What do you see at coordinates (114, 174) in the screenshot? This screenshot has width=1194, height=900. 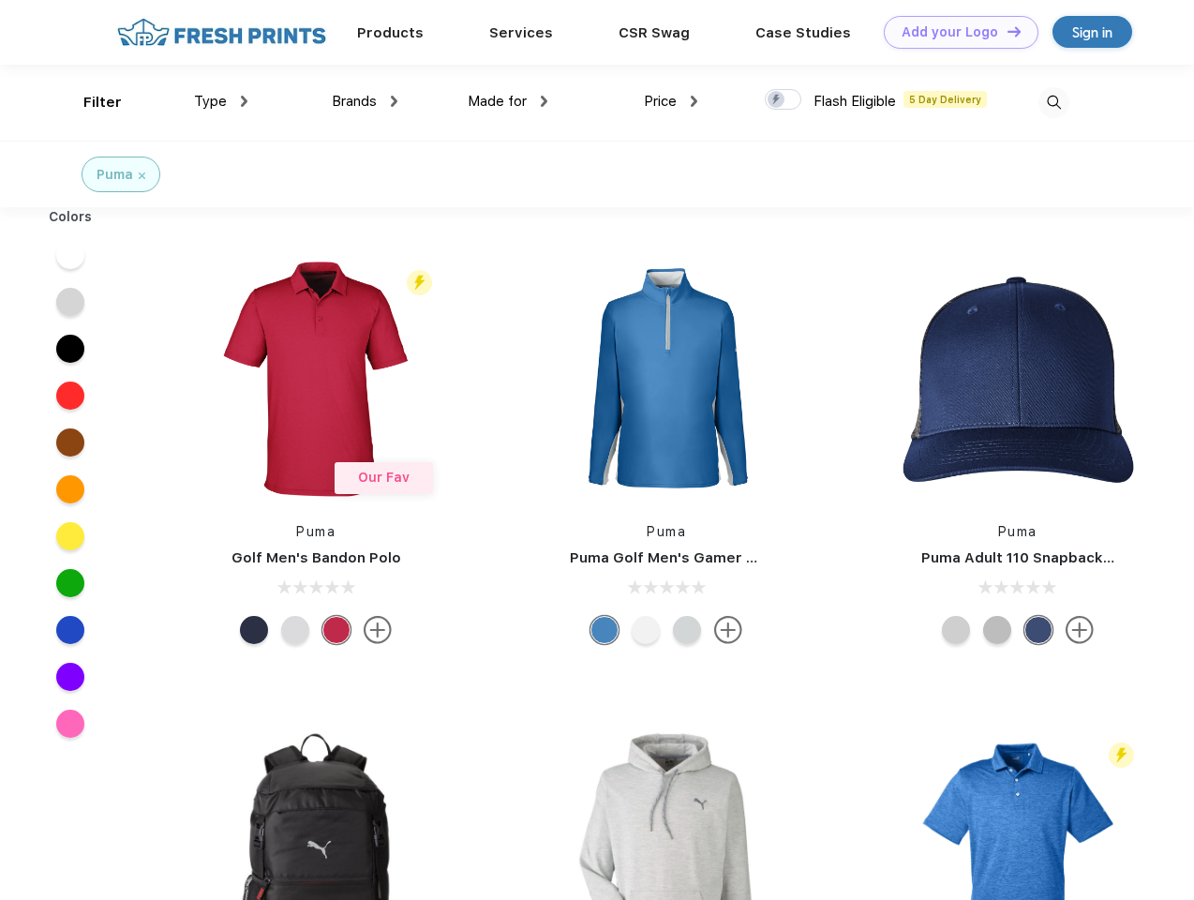 I see `div: Puma` at bounding box center [114, 174].